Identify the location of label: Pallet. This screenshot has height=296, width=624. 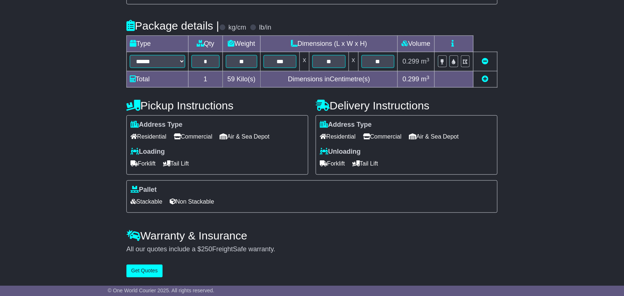
(143, 190).